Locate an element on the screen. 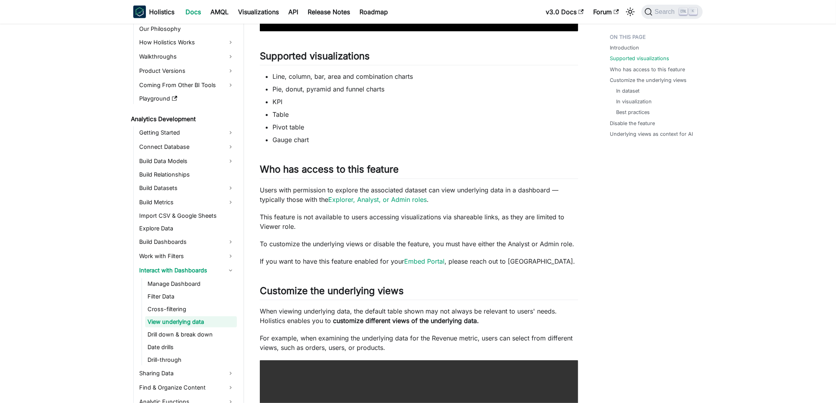  a: Visualizations is located at coordinates (258, 12).